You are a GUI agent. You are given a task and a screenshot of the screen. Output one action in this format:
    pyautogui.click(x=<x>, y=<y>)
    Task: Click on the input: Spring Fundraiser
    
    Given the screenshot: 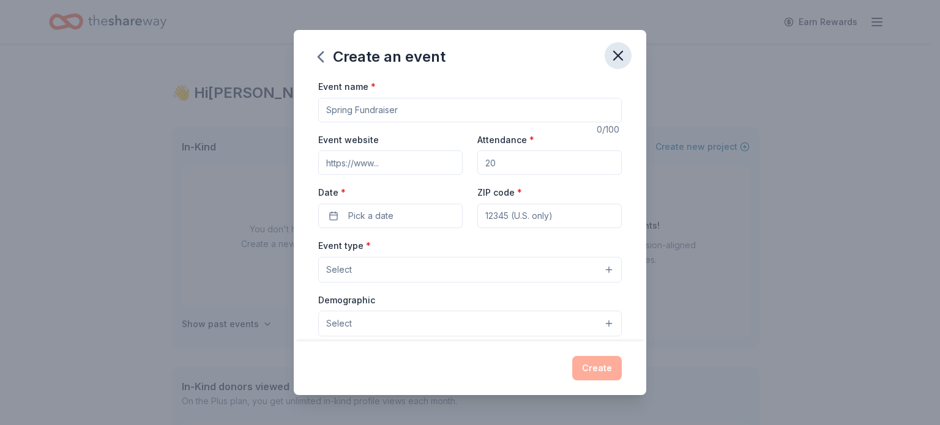 What is the action you would take?
    pyautogui.click(x=470, y=110)
    